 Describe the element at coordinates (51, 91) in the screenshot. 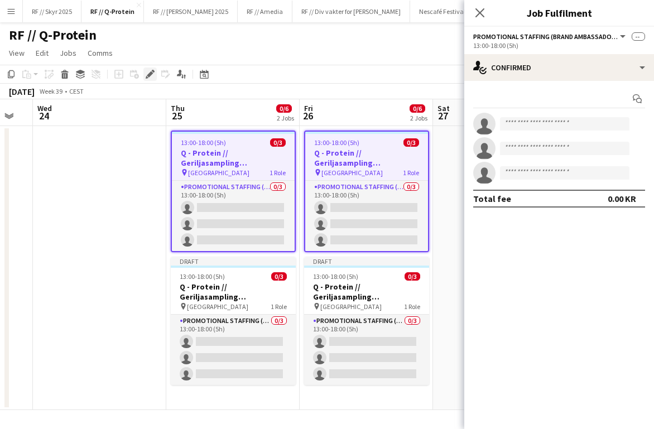

I see `span: Week 39` at that location.